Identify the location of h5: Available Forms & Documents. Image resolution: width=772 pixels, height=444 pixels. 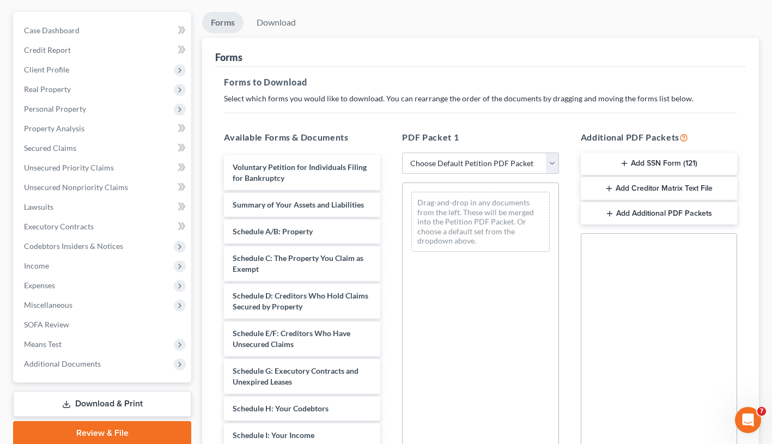
(302, 137).